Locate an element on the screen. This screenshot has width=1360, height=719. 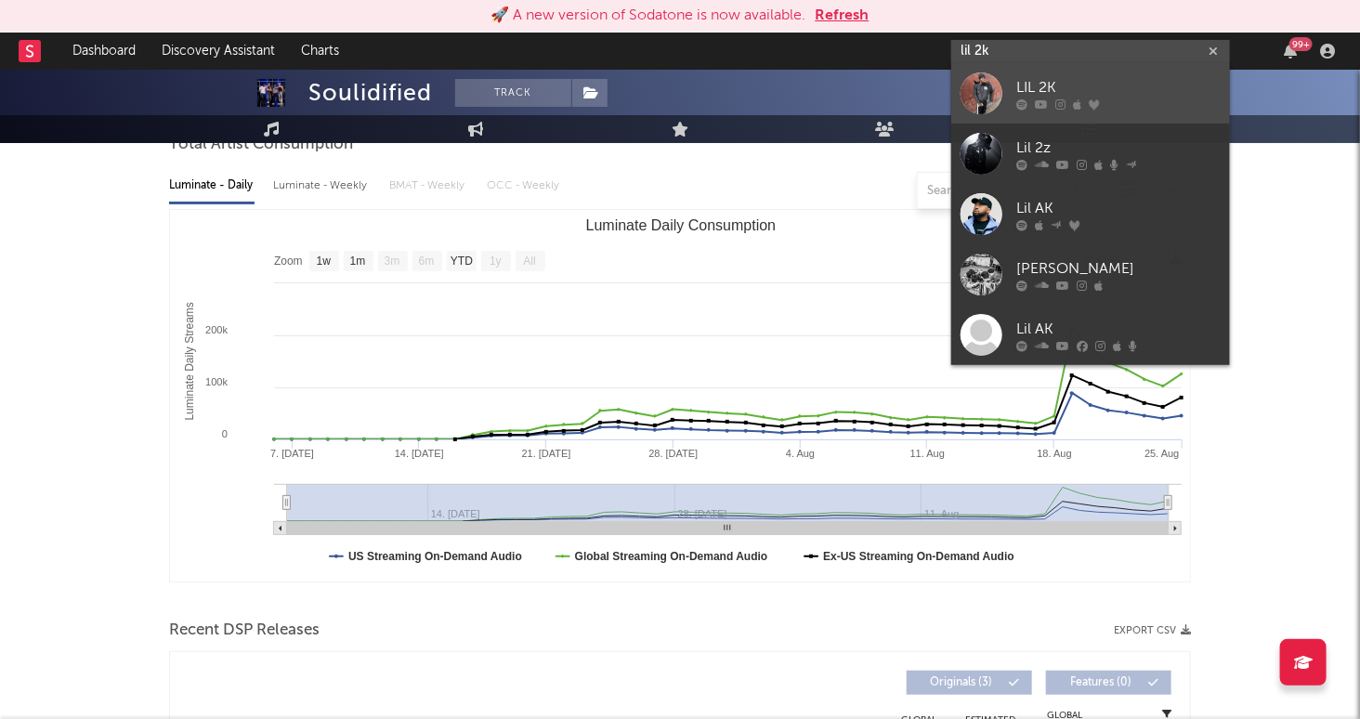
div: 🚀 A new version of Sodatone is now available. is located at coordinates (648, 16).